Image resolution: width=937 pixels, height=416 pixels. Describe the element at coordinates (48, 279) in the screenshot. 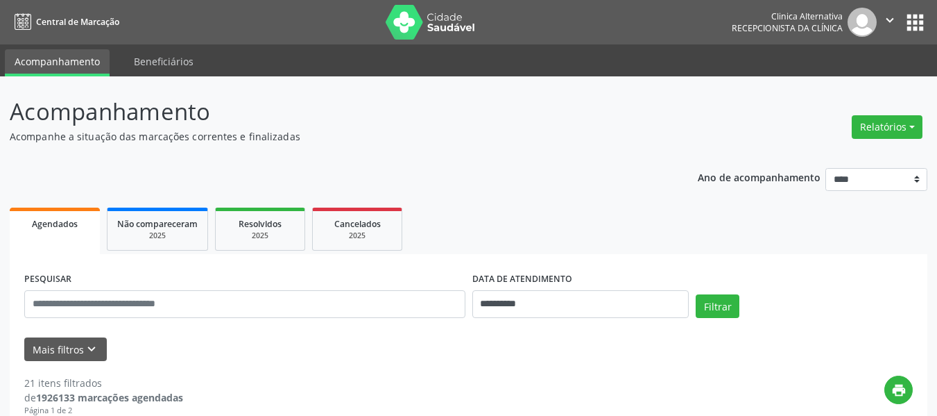

I see `label: PESQUISAR` at that location.